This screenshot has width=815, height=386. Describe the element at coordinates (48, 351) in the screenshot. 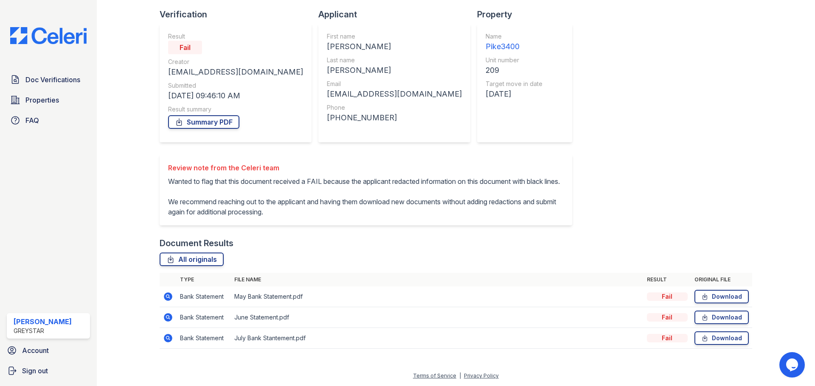

I see `a: Account` at that location.